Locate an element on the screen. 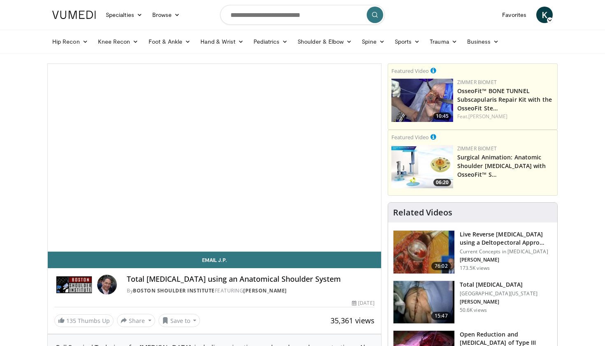 The height and width of the screenshot is (346, 605). a: 06:20 is located at coordinates (422, 166).